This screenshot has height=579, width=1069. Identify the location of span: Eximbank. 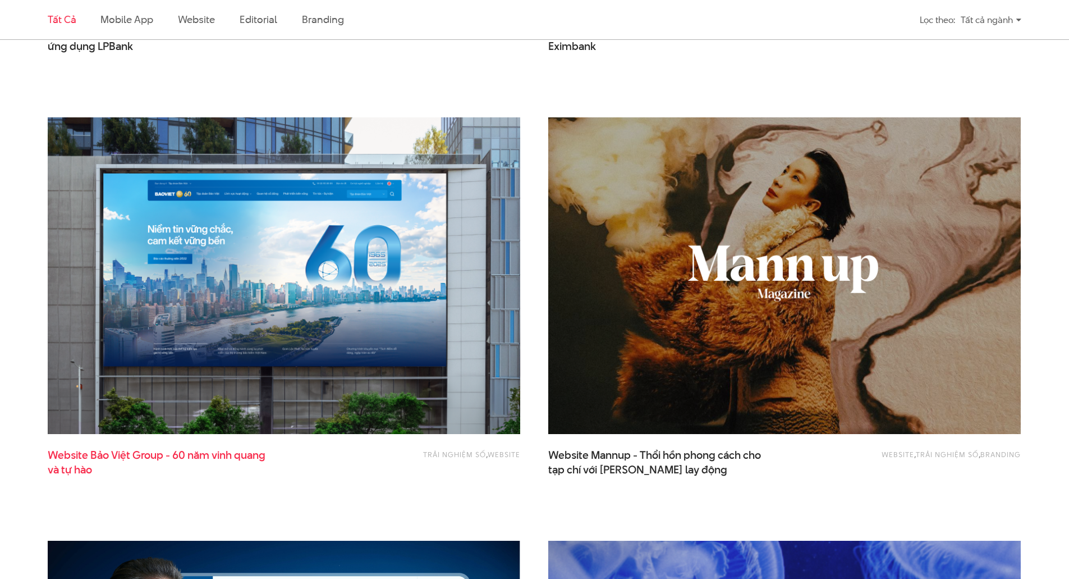
(572, 47).